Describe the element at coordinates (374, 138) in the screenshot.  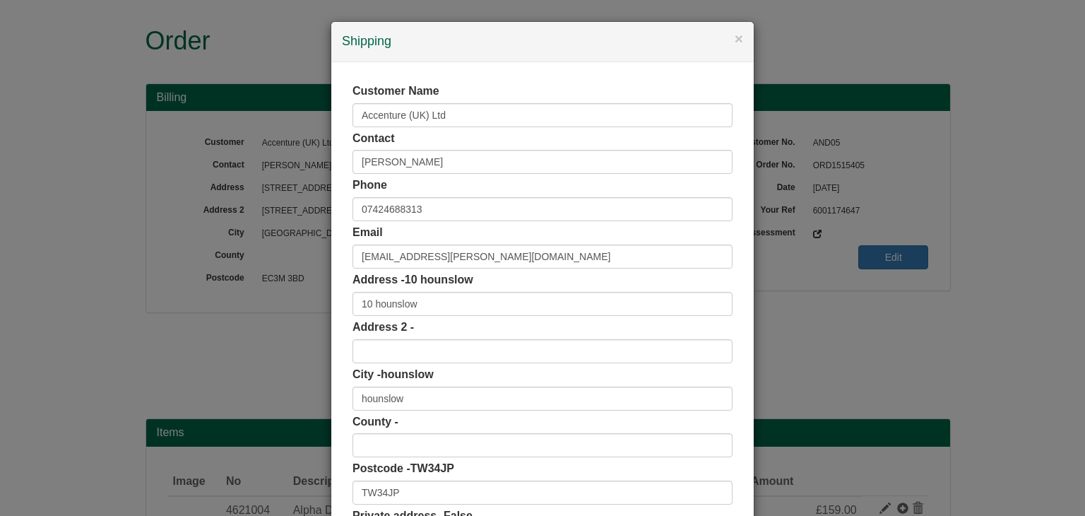
I see `label: Contact` at that location.